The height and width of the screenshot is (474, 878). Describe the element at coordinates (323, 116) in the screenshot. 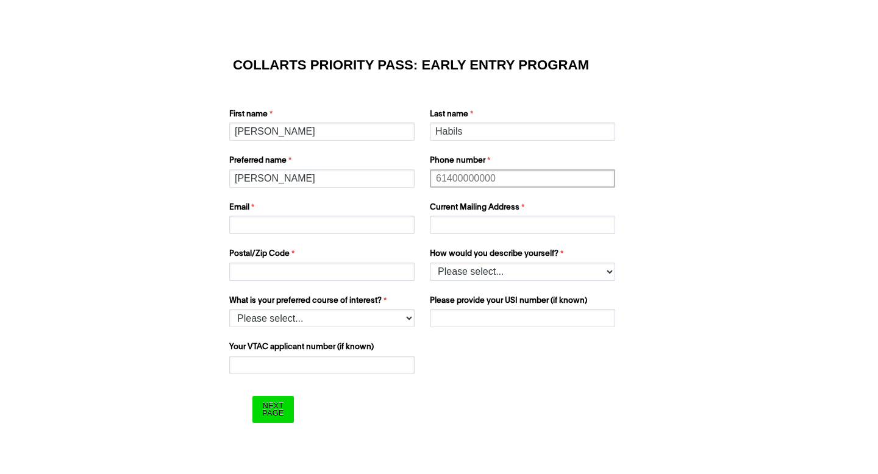

I see `label: First name` at that location.